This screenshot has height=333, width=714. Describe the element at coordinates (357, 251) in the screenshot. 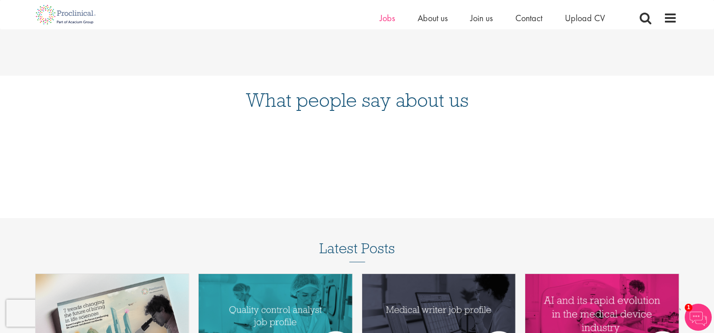

I see `h3: Latest Posts` at that location.